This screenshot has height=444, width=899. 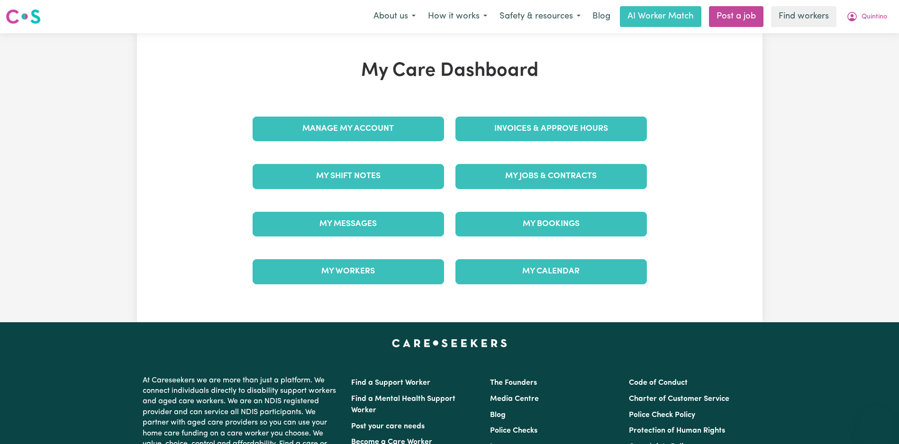 What do you see at coordinates (449, 343) in the screenshot?
I see `a: Careseekers home page` at bounding box center [449, 343].